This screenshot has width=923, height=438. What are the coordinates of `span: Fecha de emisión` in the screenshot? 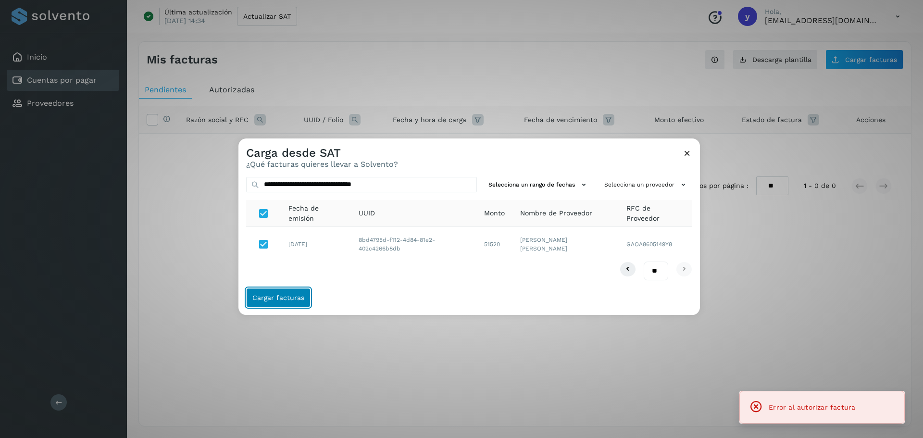 It's located at (316, 213).